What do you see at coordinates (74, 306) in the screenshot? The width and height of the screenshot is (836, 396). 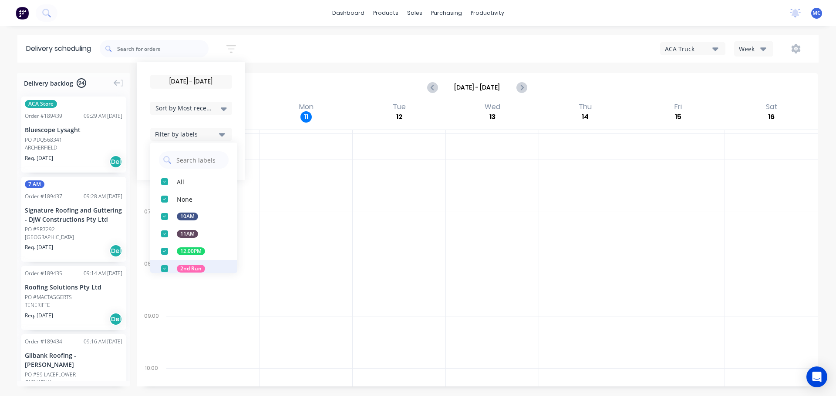 I see `div: TENERIFFE` at bounding box center [74, 306].